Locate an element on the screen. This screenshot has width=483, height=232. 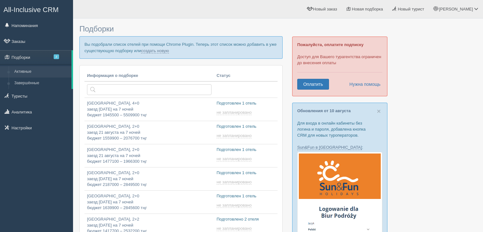
a: Нужна помощь is located at coordinates (363, 84).